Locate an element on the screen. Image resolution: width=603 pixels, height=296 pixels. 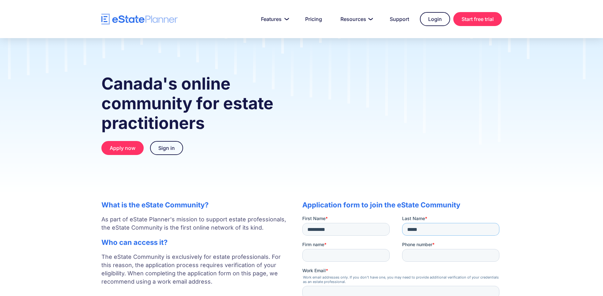
span: Phone number is located at coordinates (115, 29).